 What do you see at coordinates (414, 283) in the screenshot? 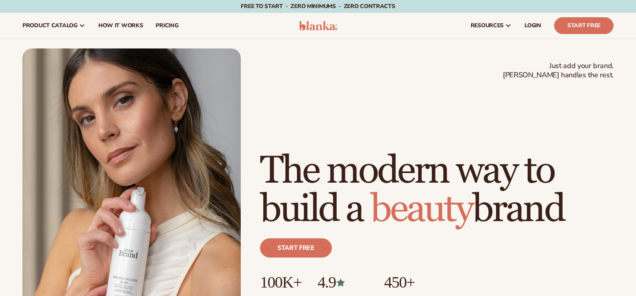
I see `p: 450+` at bounding box center [414, 283].